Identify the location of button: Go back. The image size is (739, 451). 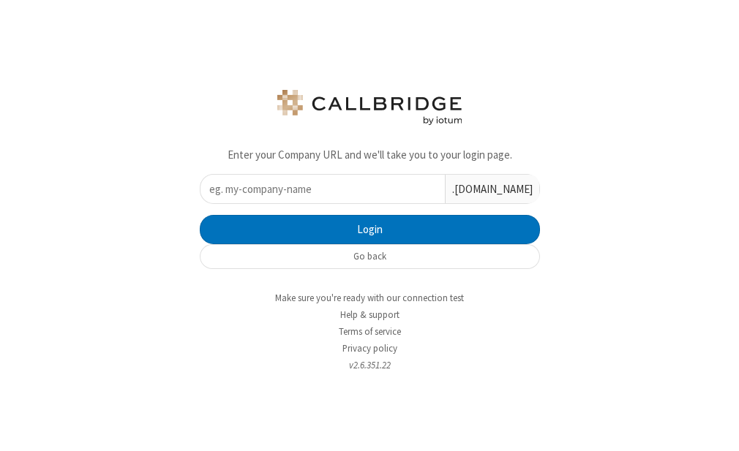
(370, 257).